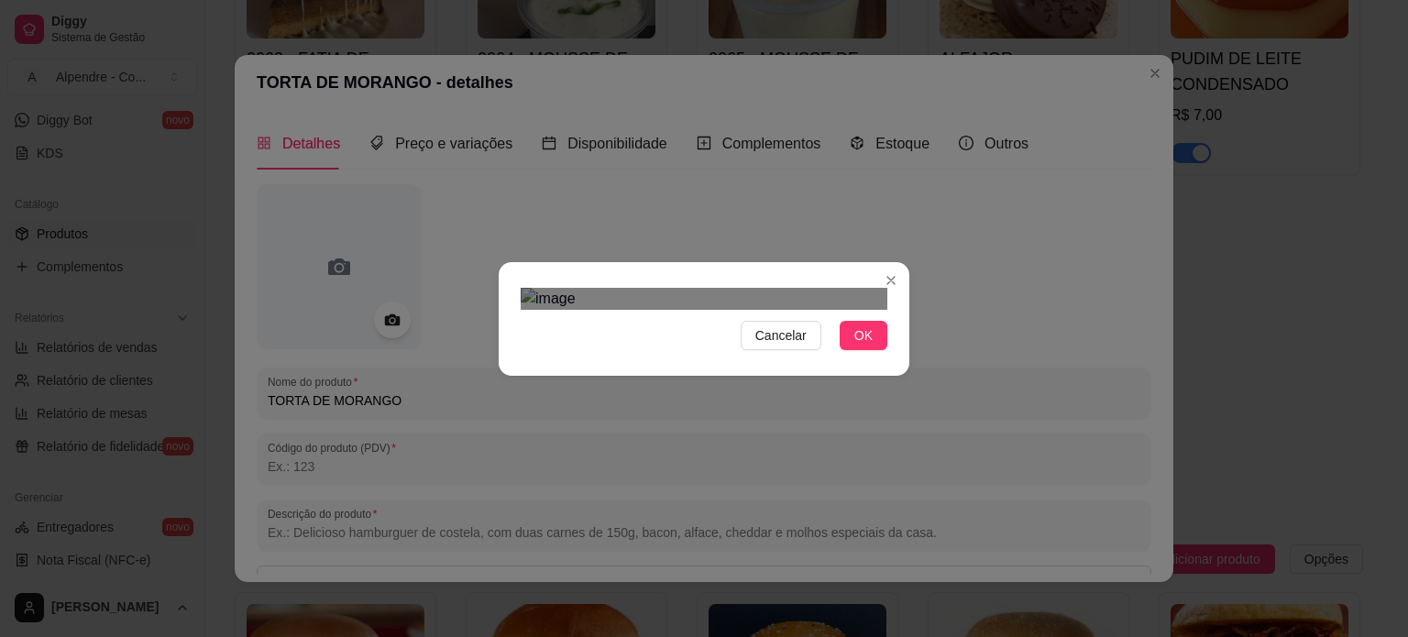  I want to click on button: Close, so click(891, 280).